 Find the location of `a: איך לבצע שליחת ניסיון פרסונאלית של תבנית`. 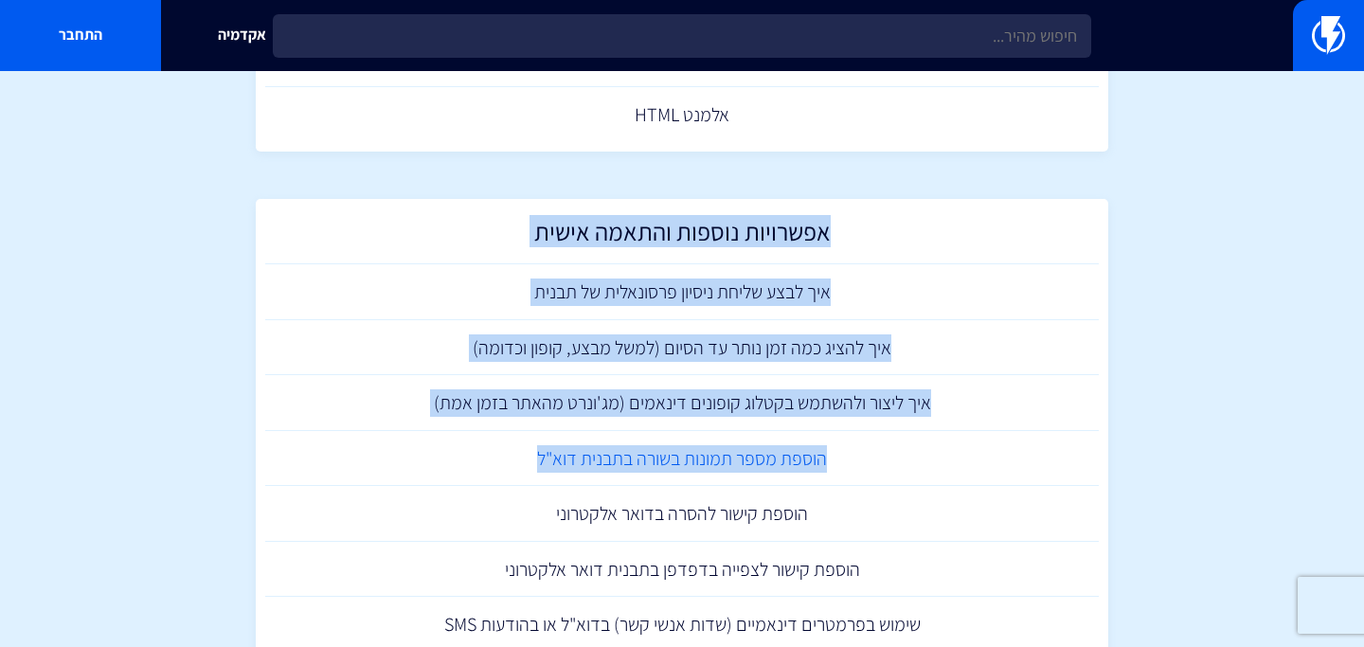

a: איך לבצע שליחת ניסיון פרסונאלית של תבנית is located at coordinates (682, 292).